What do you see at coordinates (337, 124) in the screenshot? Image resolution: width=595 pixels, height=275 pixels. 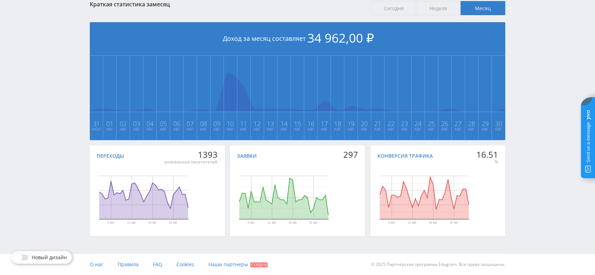 I see `span: 18` at bounding box center [337, 124].